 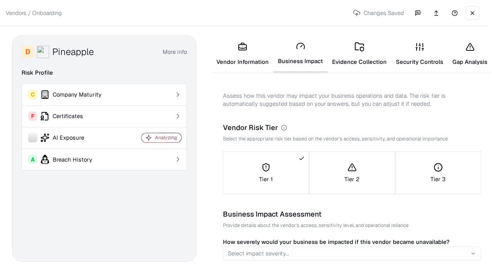 I want to click on p: Tier 3, so click(x=438, y=179).